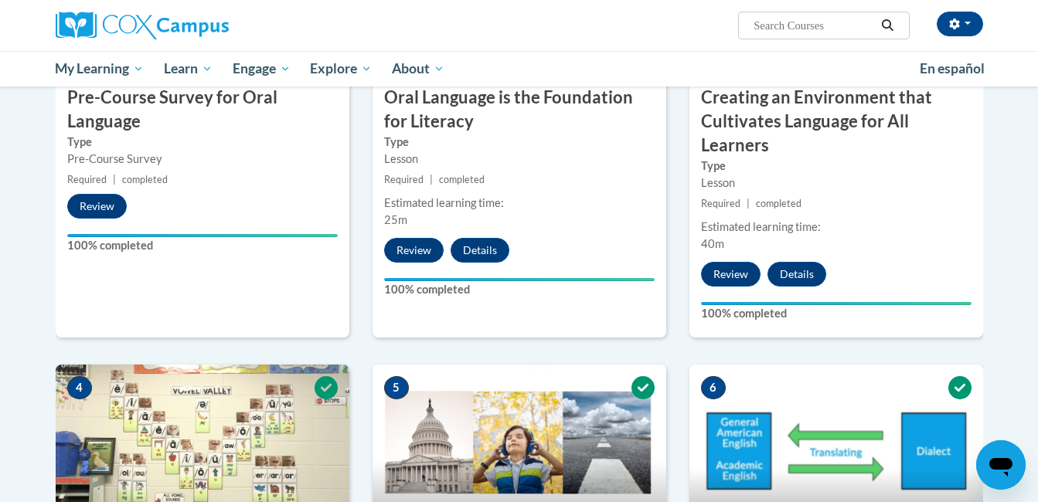 The height and width of the screenshot is (502, 1038). Describe the element at coordinates (261, 69) in the screenshot. I see `a: Engage` at that location.